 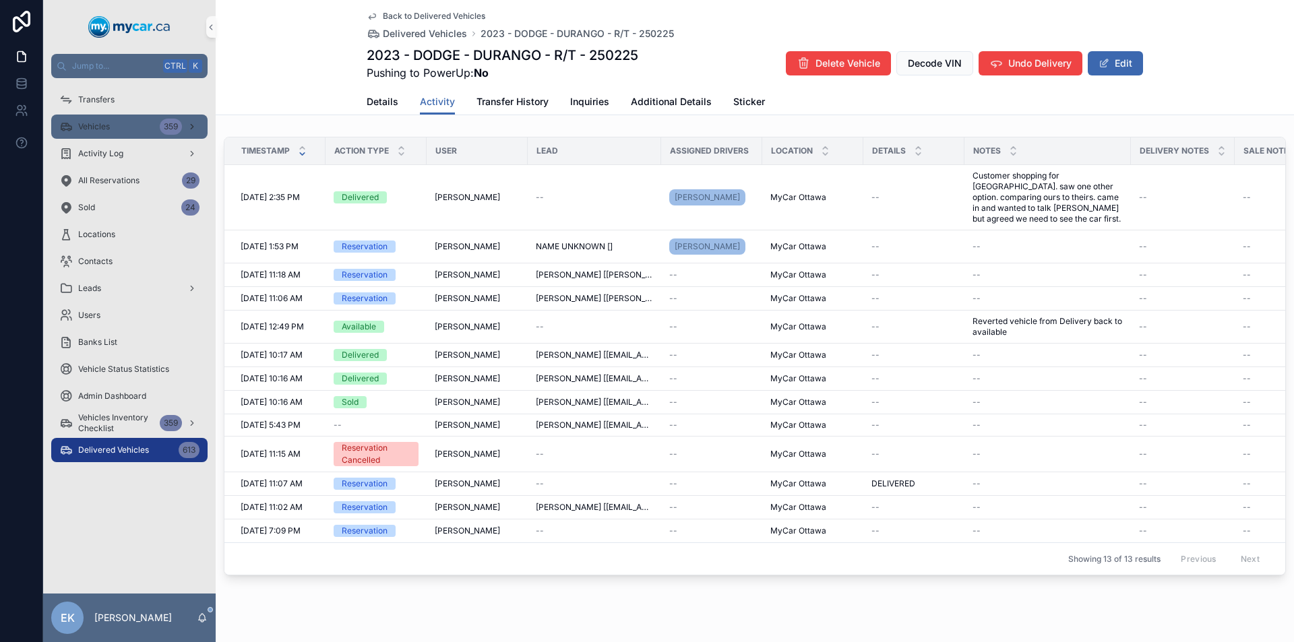 I want to click on a: Delivered, so click(x=376, y=355).